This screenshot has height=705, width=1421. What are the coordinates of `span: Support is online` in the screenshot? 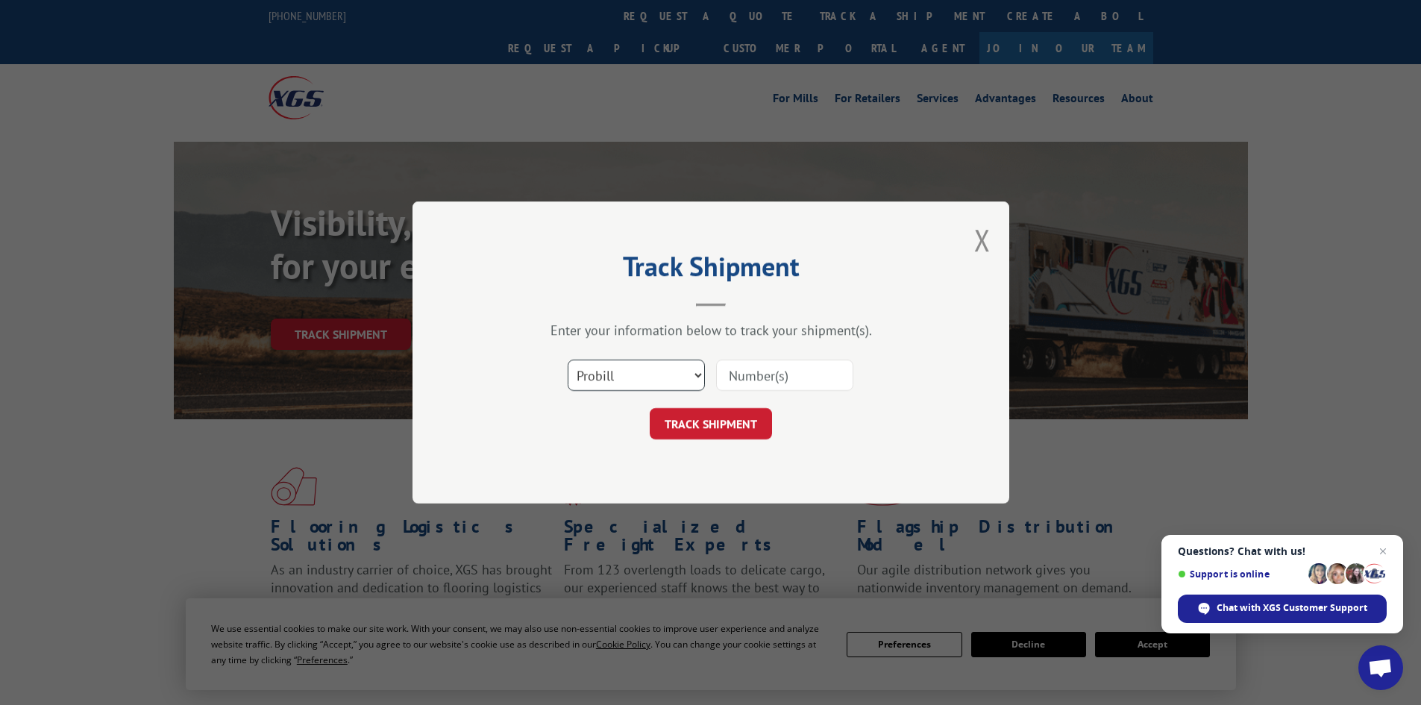 It's located at (1240, 573).